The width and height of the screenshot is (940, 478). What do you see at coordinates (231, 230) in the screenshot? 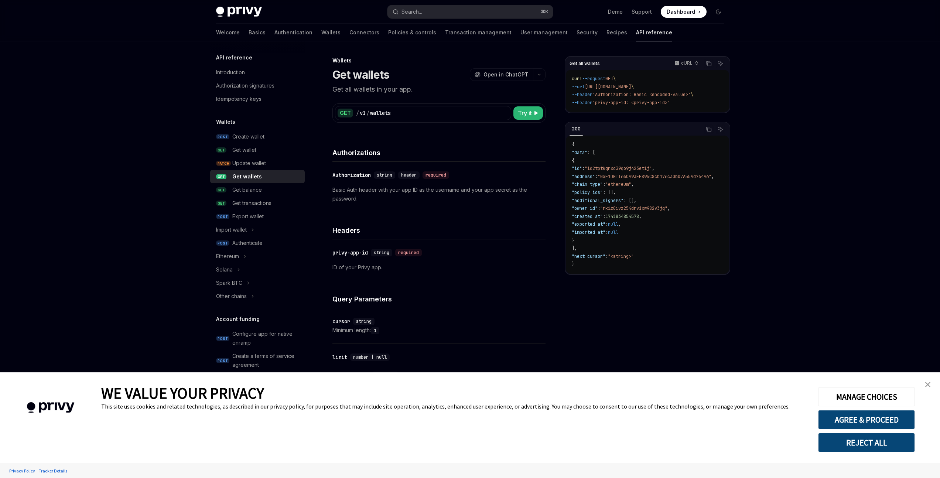
I see `div: Import wallet` at bounding box center [231, 230].